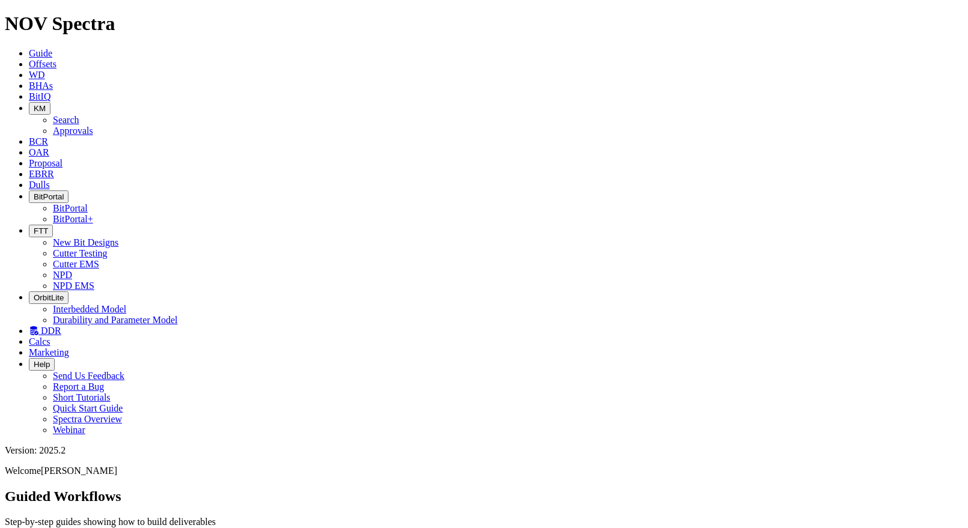 This screenshot has height=528, width=968. Describe the element at coordinates (484, 522) in the screenshot. I see `p: Step-by-step guides showing how to build deliverables` at that location.